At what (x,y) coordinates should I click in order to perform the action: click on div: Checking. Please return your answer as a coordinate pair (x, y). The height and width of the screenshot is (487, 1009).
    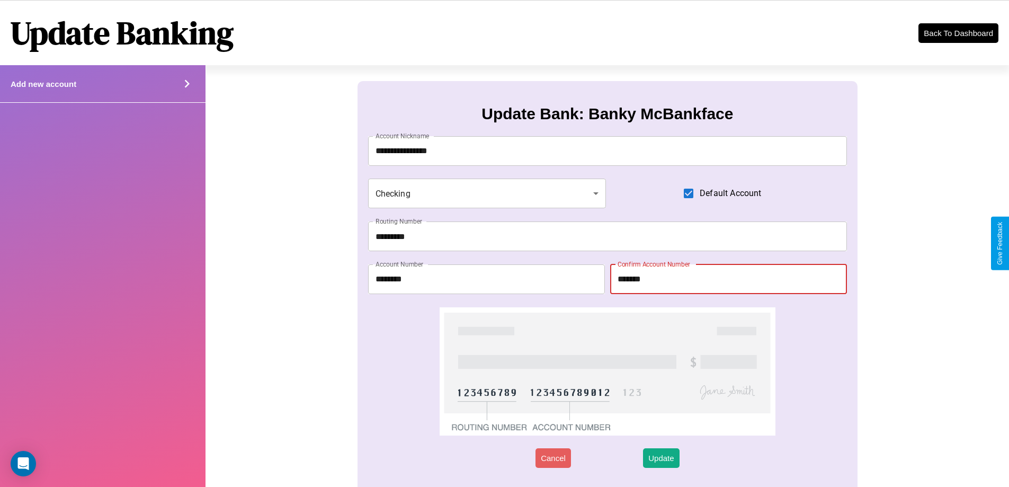
    Looking at the image, I should click on (487, 193).